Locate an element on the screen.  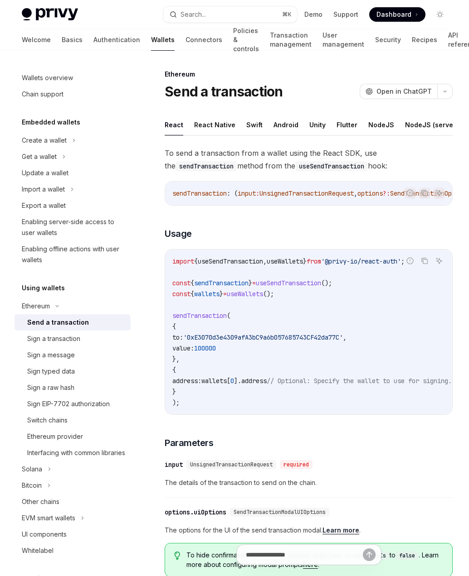
div: Chain support is located at coordinates (43, 94).